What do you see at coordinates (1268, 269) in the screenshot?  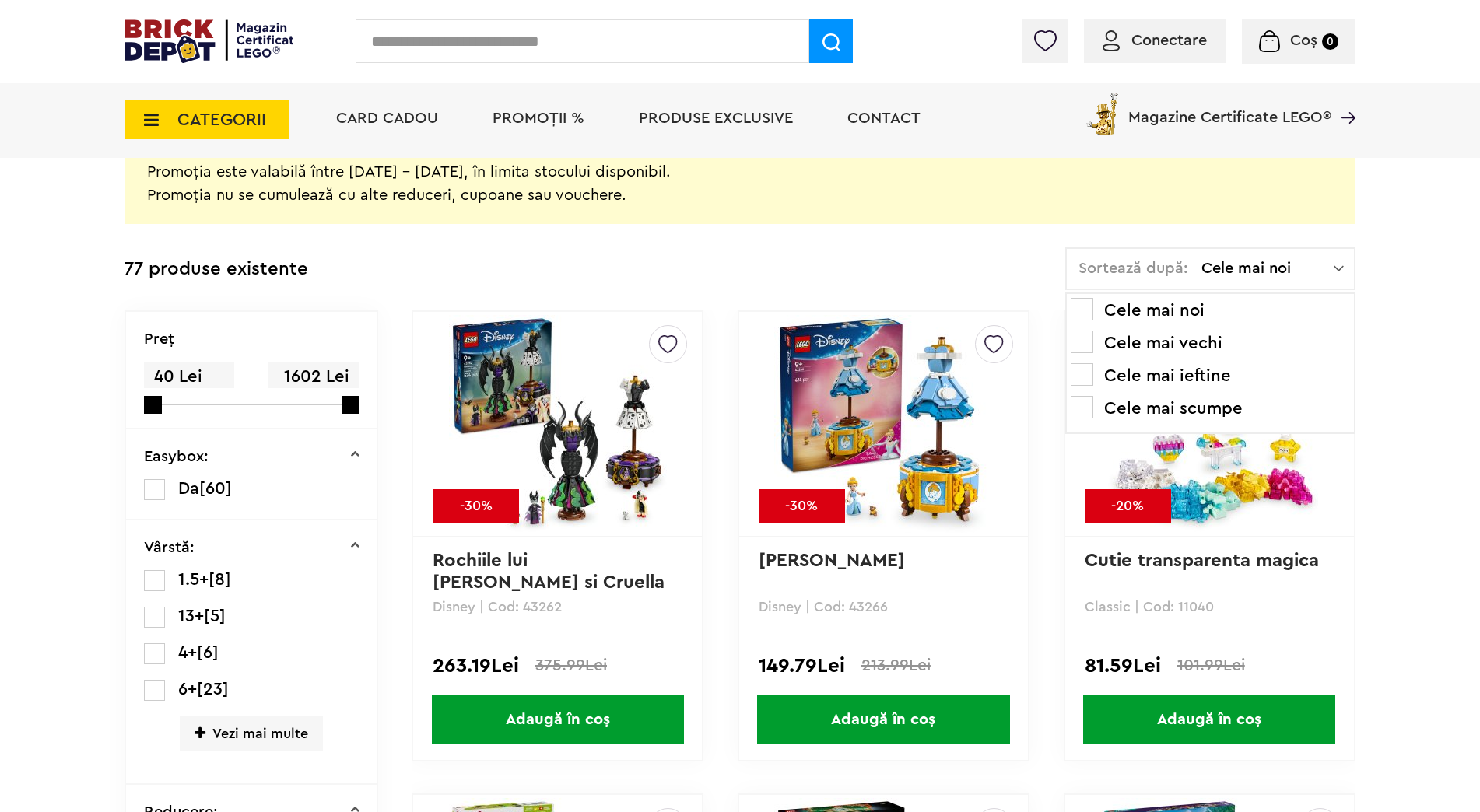 I see `span: Cele mai noi` at bounding box center [1268, 269].